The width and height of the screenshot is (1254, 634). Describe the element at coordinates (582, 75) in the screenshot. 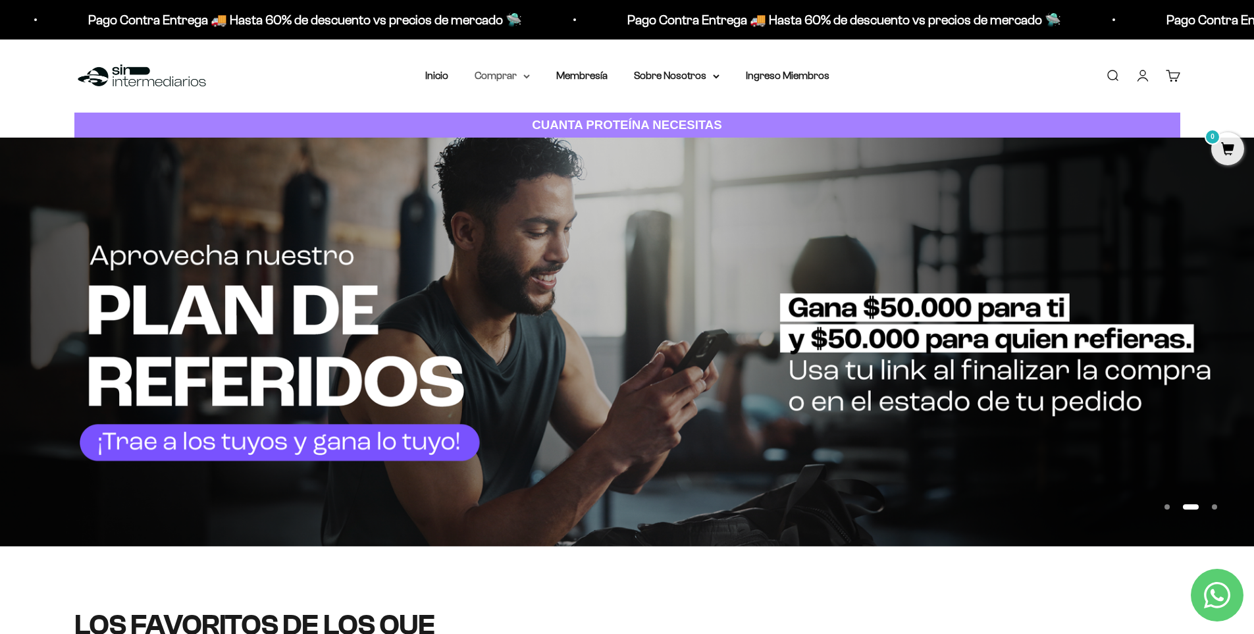

I see `a: Membresía` at that location.